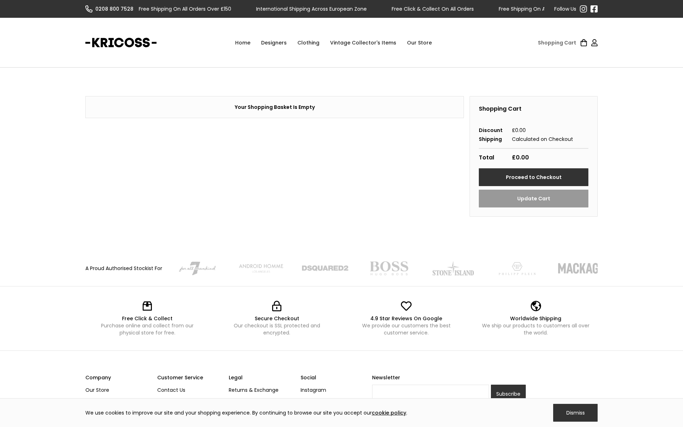 The height and width of the screenshot is (427, 683). I want to click on div: Dismiss, so click(575, 413).